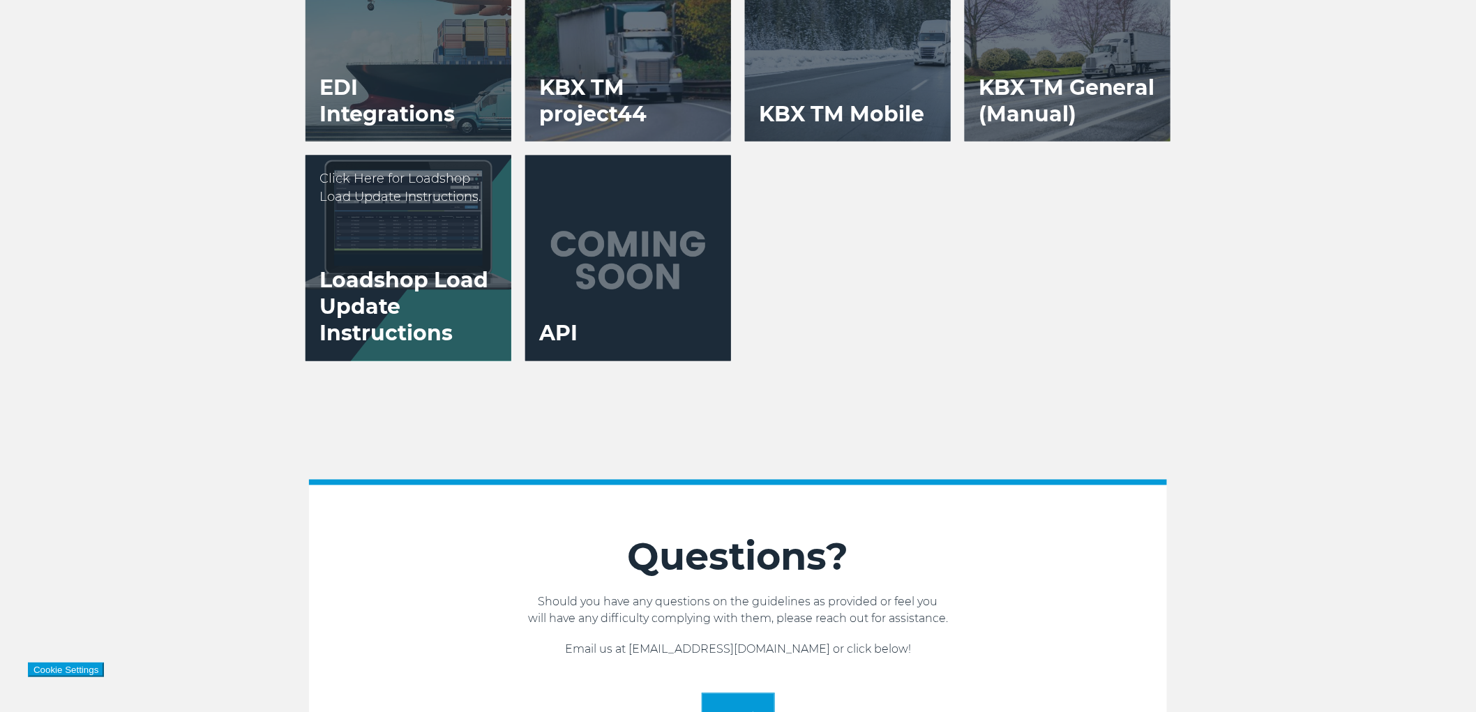 The image size is (1476, 712). Describe the element at coordinates (408, 308) in the screenshot. I see `h3: Loadshop Load Update Instructions` at that location.